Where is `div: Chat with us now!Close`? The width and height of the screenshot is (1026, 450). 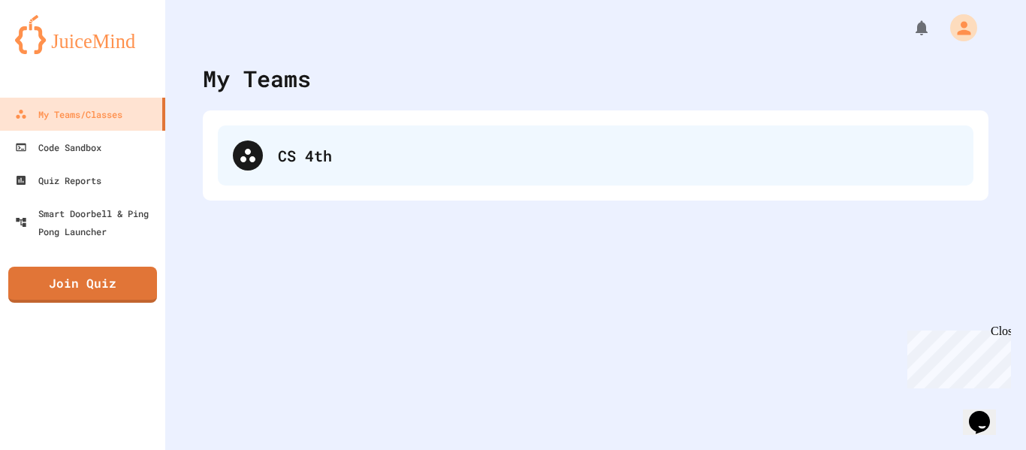
div: Chat with us now!Close is located at coordinates (55, 50).